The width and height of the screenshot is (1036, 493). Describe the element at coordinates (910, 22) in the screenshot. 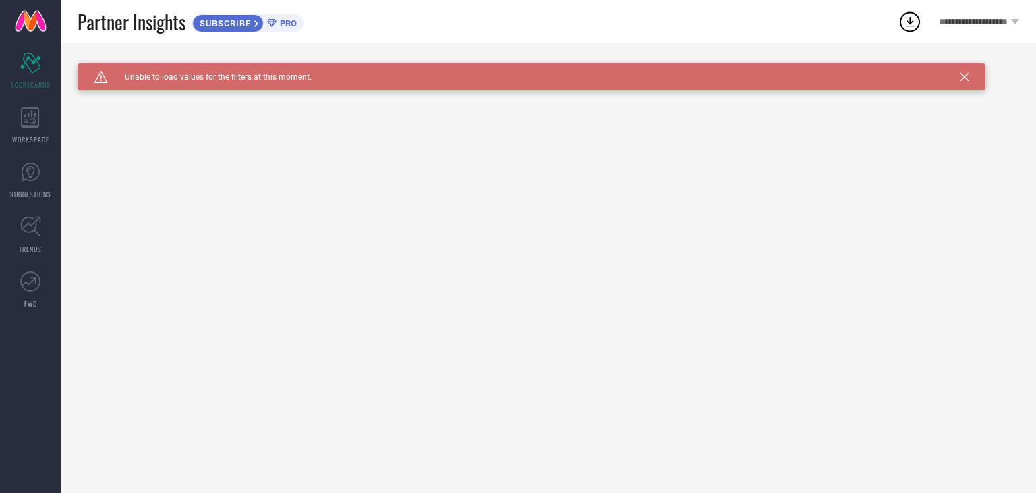

I see `div: Open download list` at that location.